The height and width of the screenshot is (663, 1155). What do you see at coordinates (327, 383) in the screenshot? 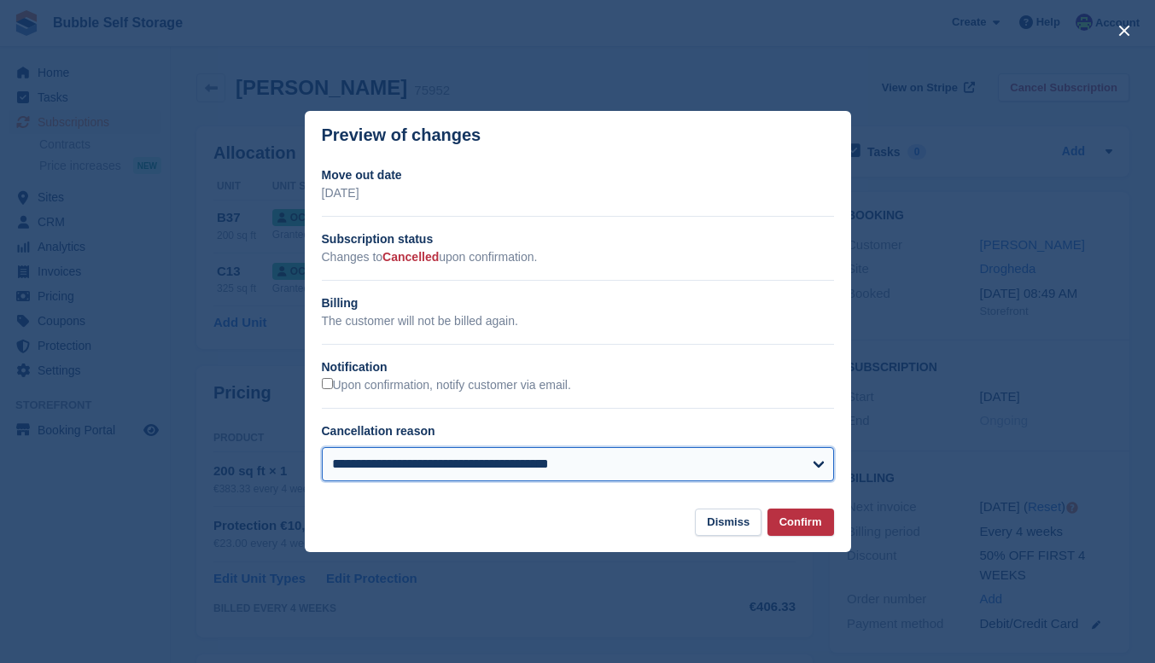
I see `input: Upon confirmation, notify customer via email.` at bounding box center [327, 383].